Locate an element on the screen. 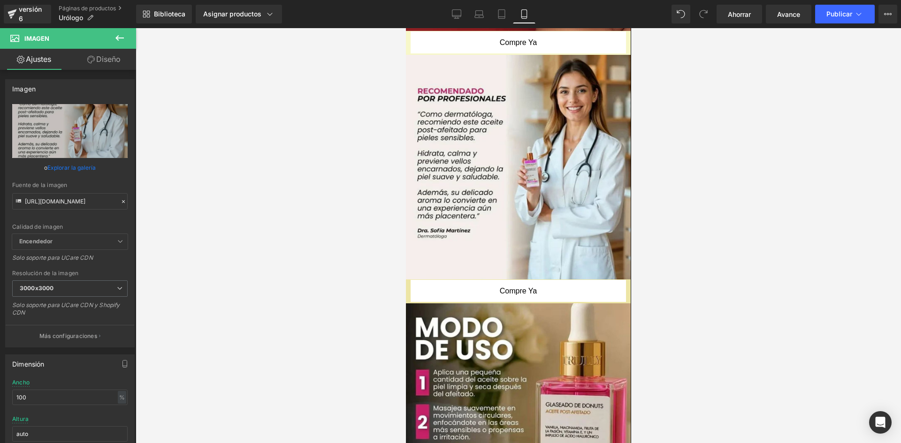  font: Explorar la galería is located at coordinates (71, 167).